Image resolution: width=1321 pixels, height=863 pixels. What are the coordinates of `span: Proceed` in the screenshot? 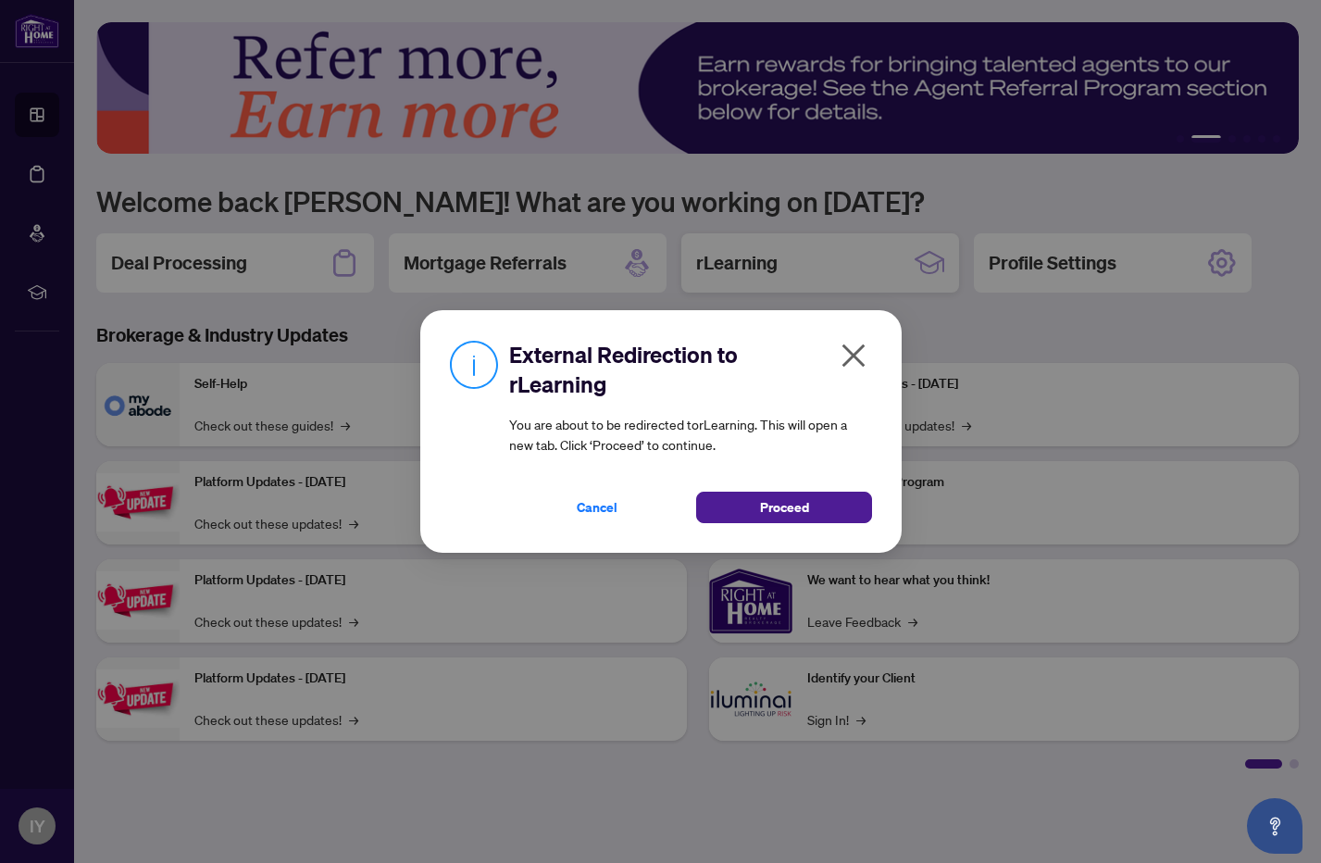 It's located at (783, 507).